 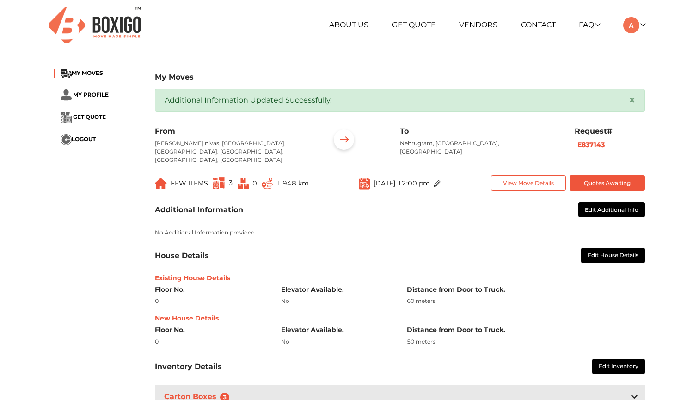 I want to click on button: Edit House Details, so click(x=613, y=255).